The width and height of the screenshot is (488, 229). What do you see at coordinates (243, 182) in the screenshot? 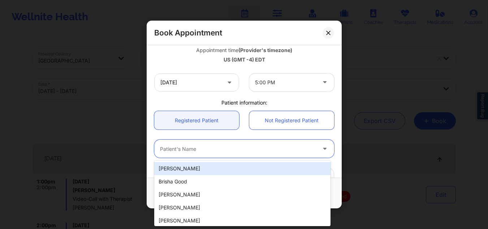
I see `div: Brisha Good` at bounding box center [243, 182].